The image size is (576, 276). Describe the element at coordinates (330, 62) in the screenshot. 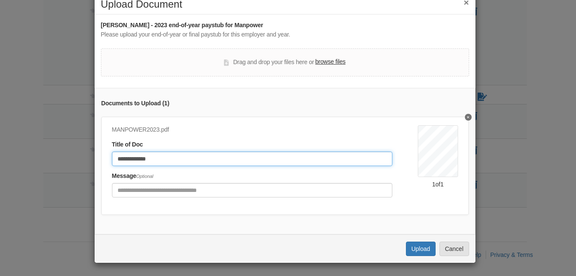

I see `label: browse files` at that location.